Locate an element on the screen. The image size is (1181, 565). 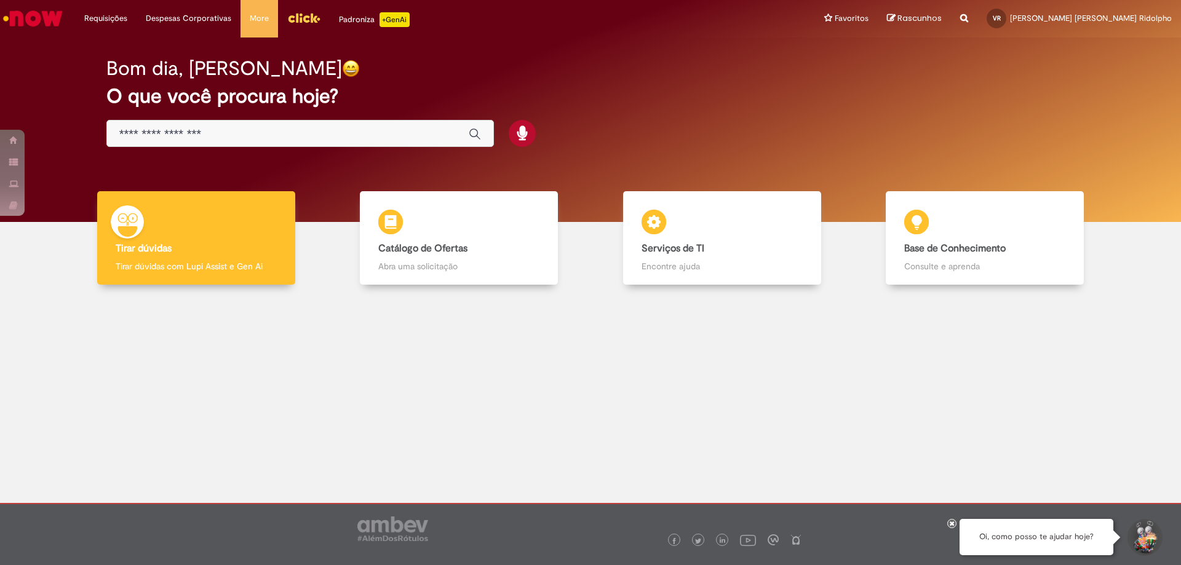
img: logo_footer_twitter.png is located at coordinates (698, 541).